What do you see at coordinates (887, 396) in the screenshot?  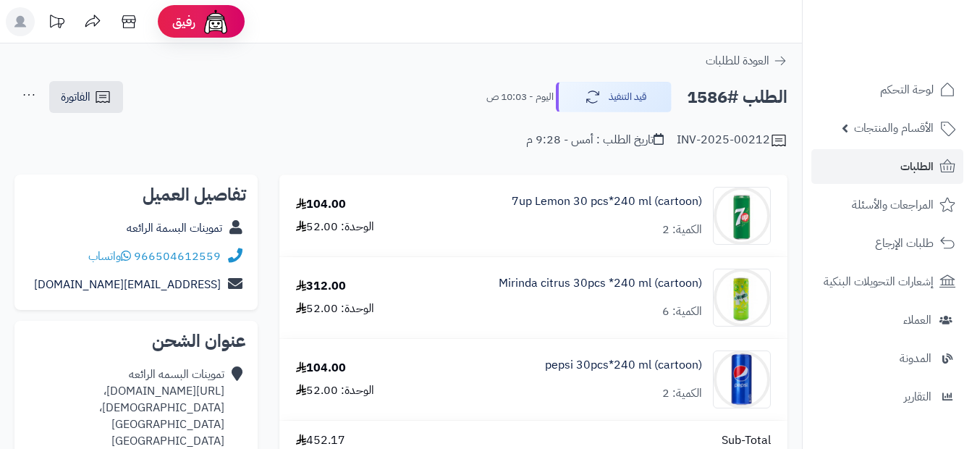 I see `a: التقارير` at bounding box center [887, 396].